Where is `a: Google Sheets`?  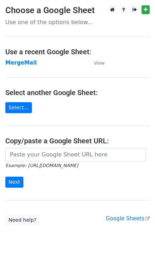 a: Google Sheets is located at coordinates (128, 219).